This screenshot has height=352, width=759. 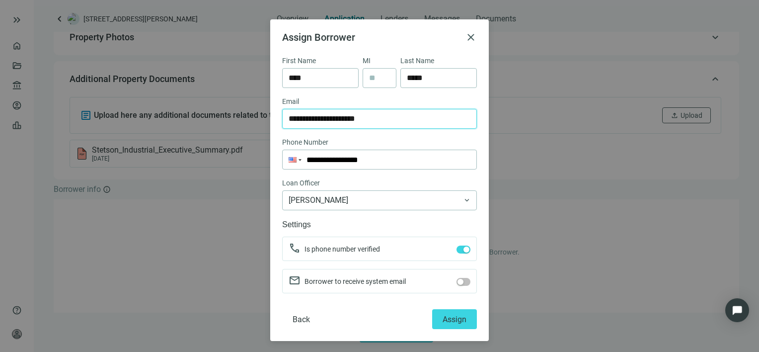 I want to click on span: Email, so click(x=291, y=101).